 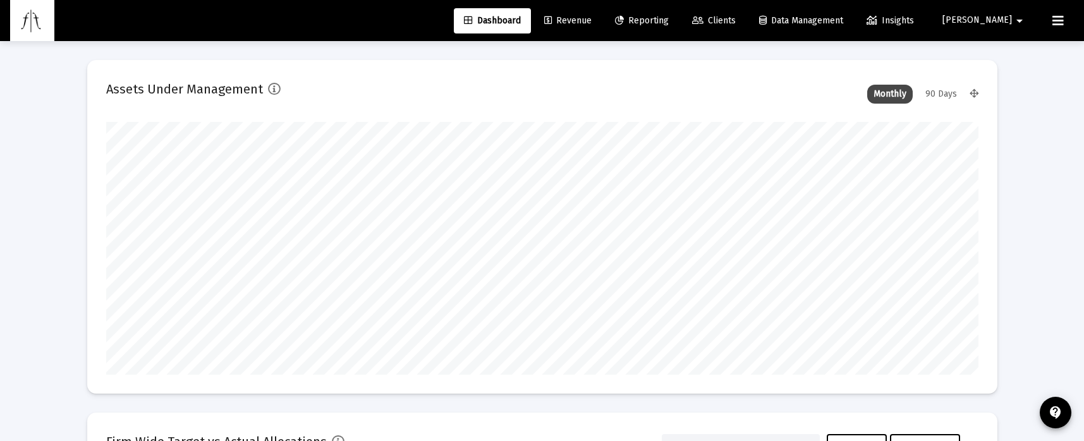 What do you see at coordinates (32, 21) in the screenshot?
I see `img: Dashboard` at bounding box center [32, 21].